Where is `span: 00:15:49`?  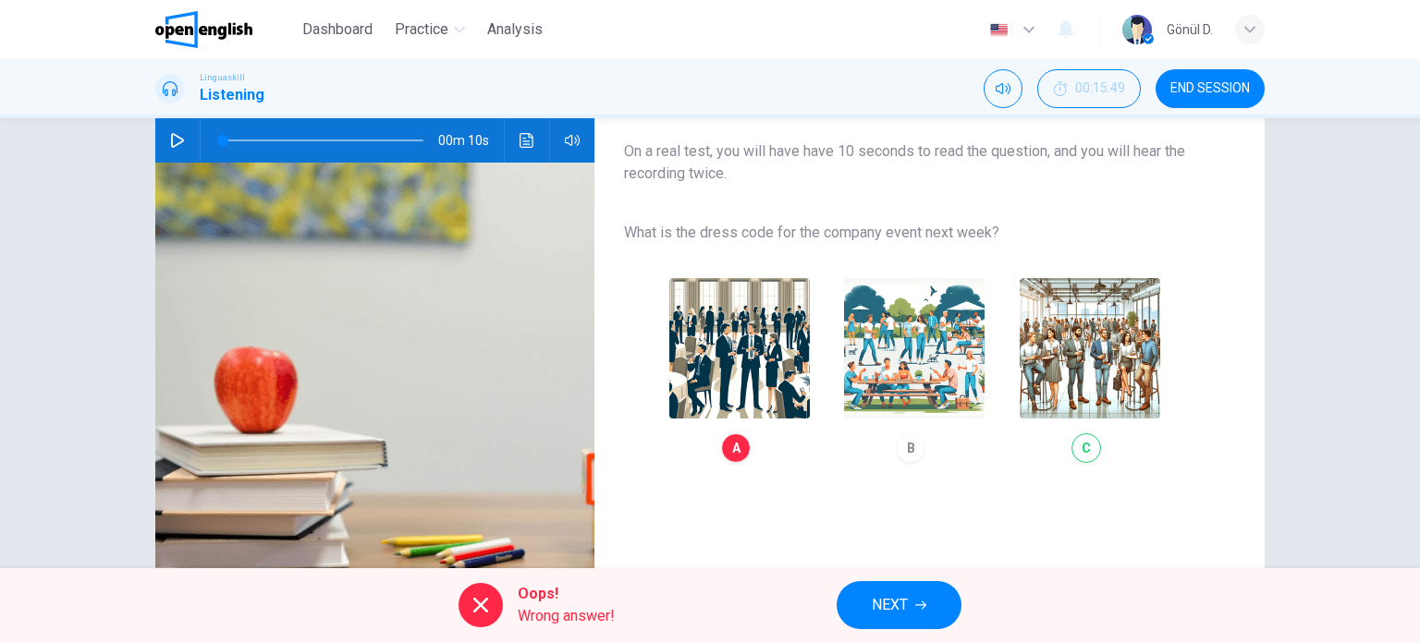 span: 00:15:49 is located at coordinates (1100, 89).